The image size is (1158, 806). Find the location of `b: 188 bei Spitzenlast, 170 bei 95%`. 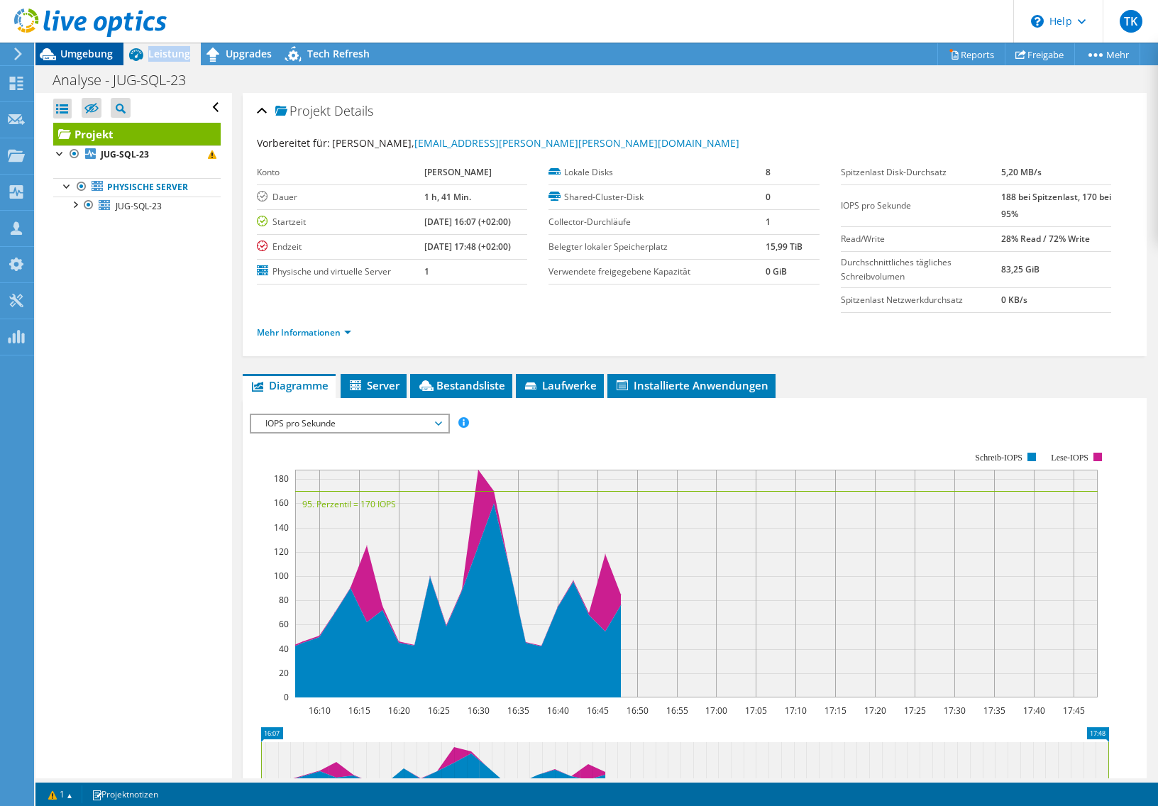

b: 188 bei Spitzenlast, 170 bei 95% is located at coordinates (1056, 205).